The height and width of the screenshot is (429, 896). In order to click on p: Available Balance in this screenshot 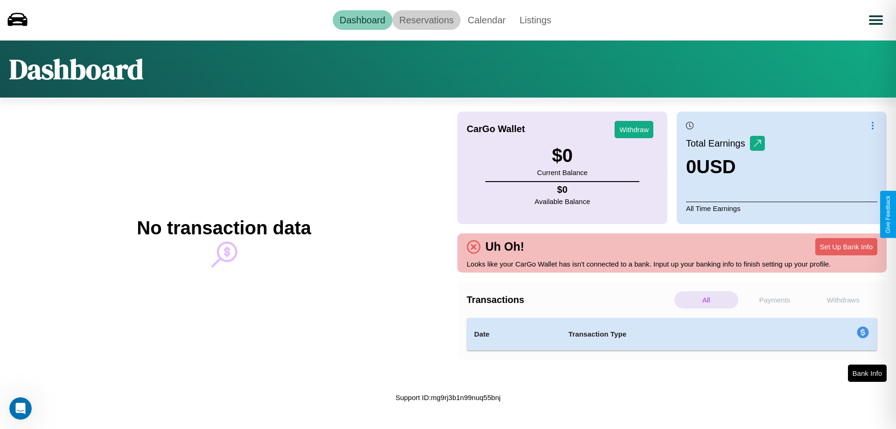, I will do `click(562, 201)`.